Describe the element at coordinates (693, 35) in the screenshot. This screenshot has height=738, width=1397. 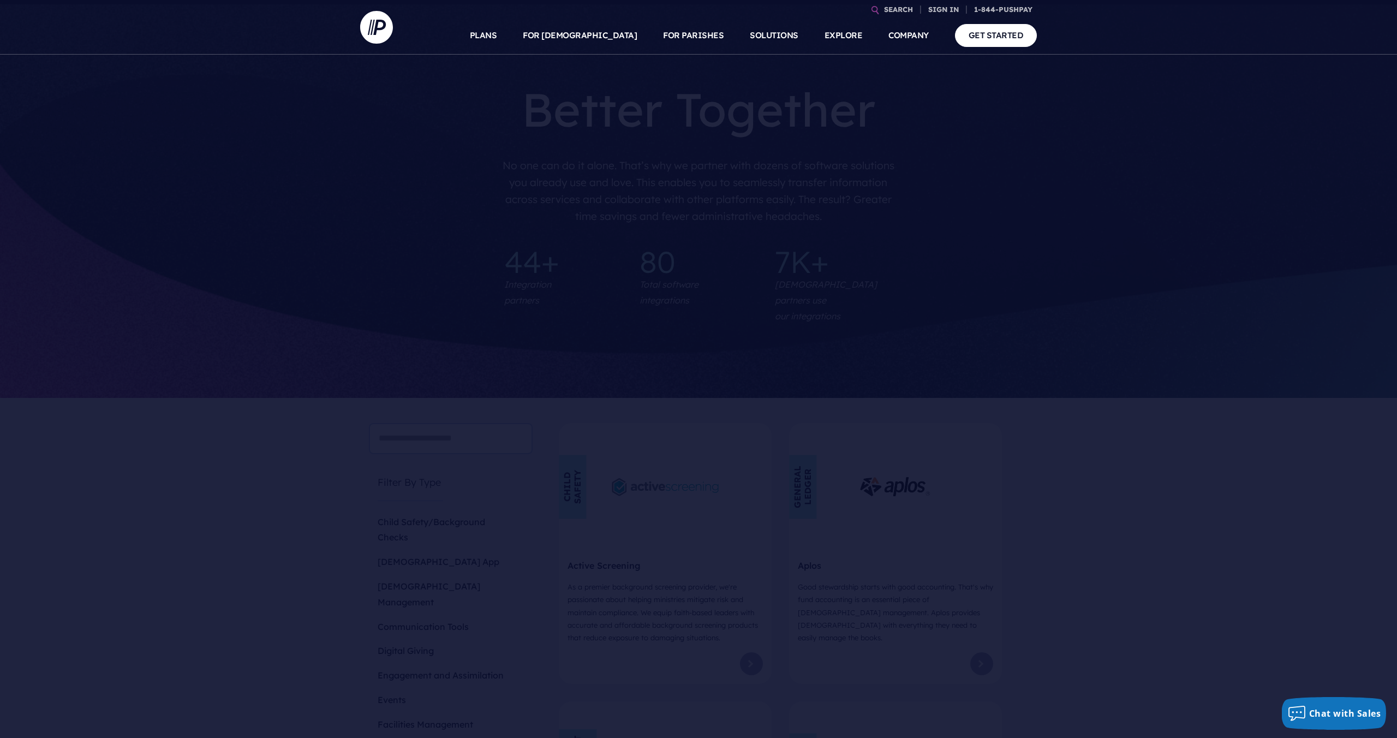
I see `a: FOR PARISHES` at that location.